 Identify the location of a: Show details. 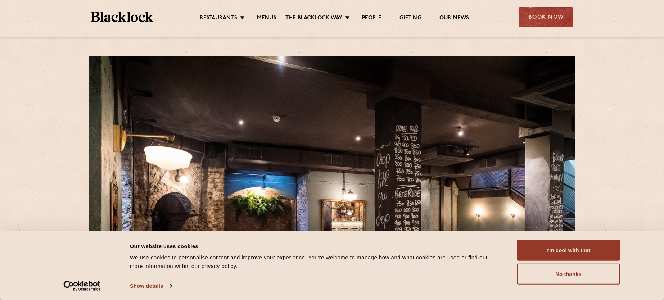
(151, 286).